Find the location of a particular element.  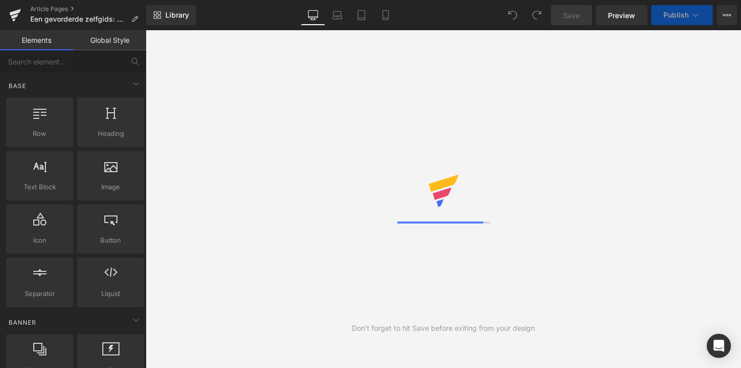

a: Tablet is located at coordinates (361, 15).